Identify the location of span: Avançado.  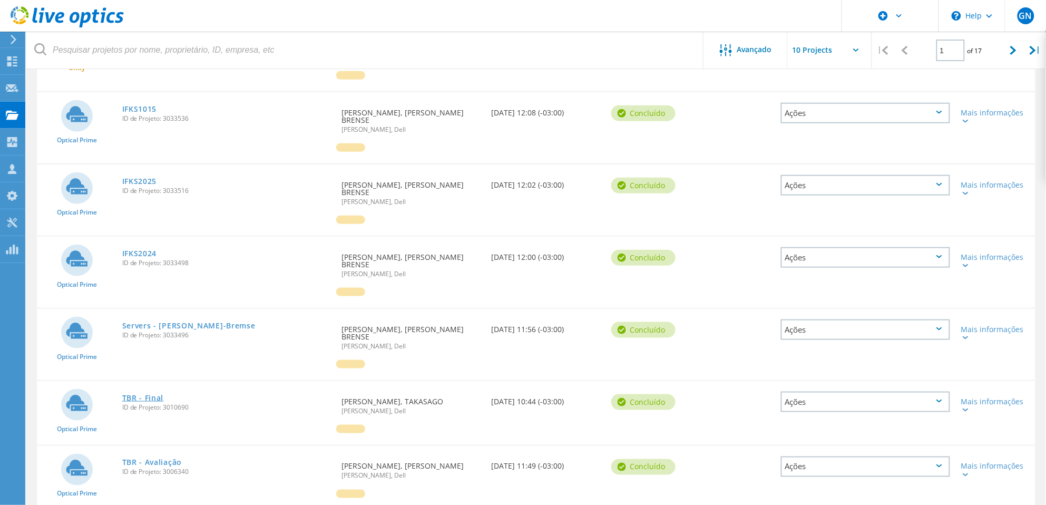
(755, 50).